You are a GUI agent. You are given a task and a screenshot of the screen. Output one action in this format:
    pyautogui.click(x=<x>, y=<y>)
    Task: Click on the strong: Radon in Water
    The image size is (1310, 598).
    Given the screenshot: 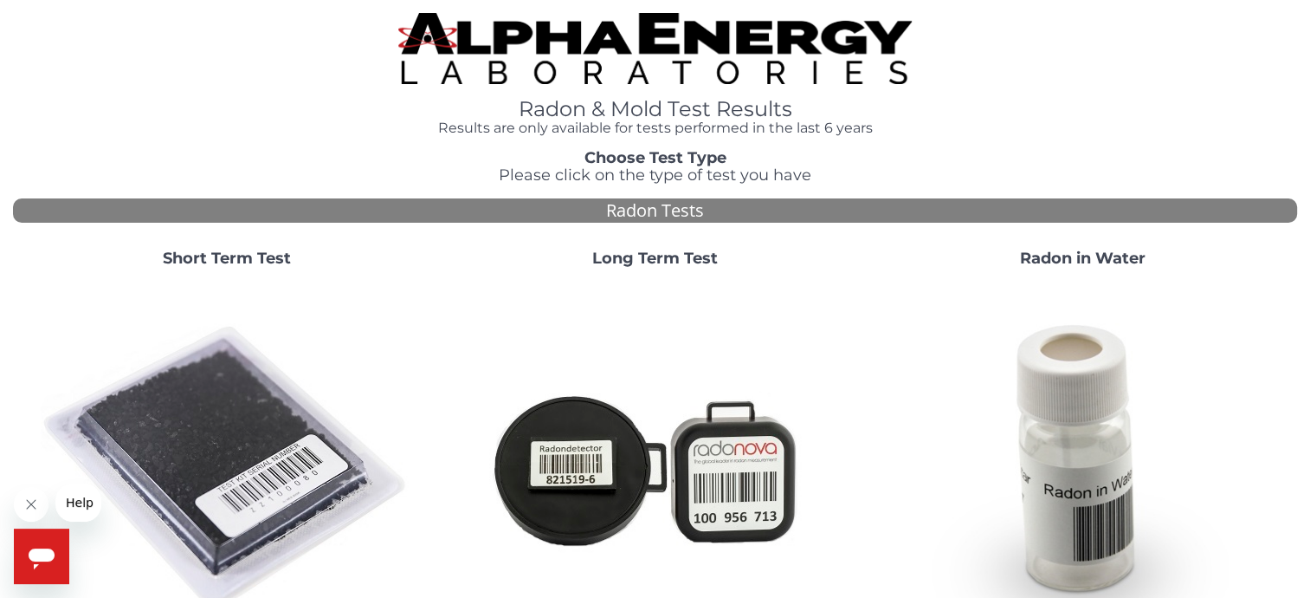 What is the action you would take?
    pyautogui.click(x=1083, y=258)
    